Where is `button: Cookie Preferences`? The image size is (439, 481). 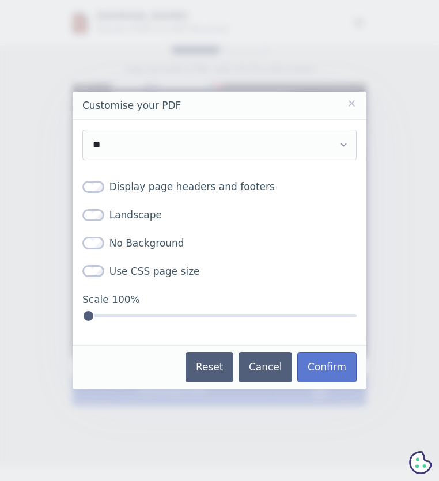 button: Cookie Preferences is located at coordinates (421, 463).